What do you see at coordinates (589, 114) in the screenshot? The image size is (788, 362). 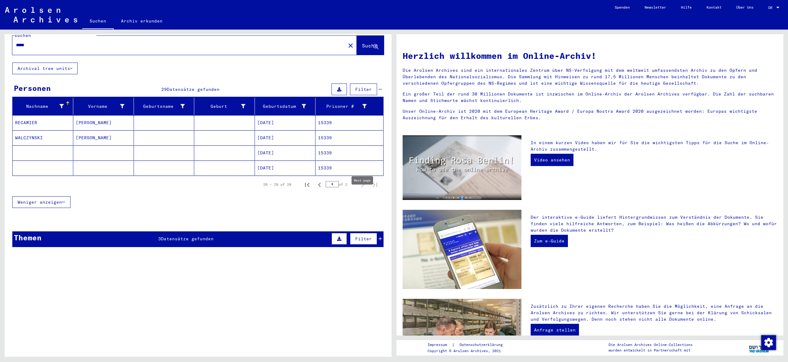 I see `p: Unser Online-Archiv ist 2020 mit dem European Heritage Award / Europa Nostra Award 2020 ausgezeic...` at bounding box center [589, 114].